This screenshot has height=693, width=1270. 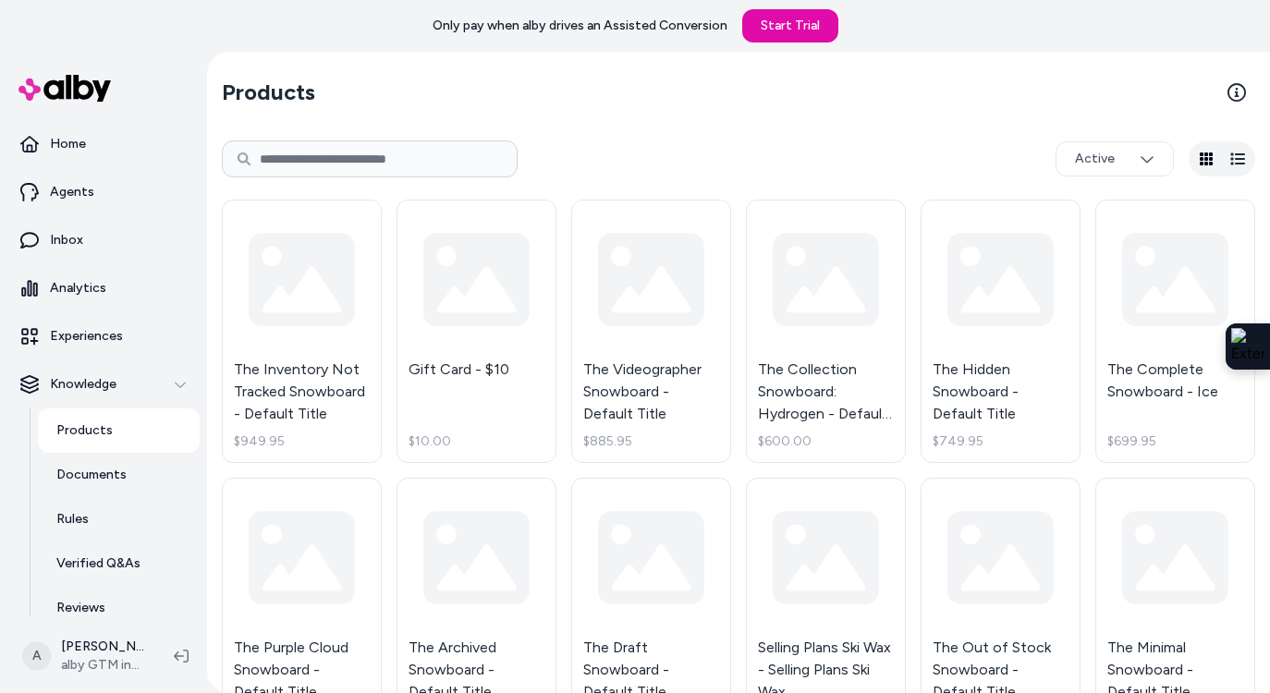 I want to click on a: Home, so click(x=104, y=144).